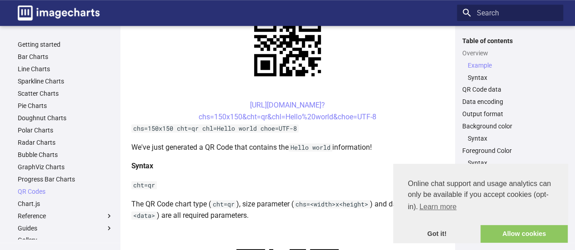 Image resolution: width=575 pixels, height=250 pixels. What do you see at coordinates (65, 94) in the screenshot?
I see `a: Scatter Charts` at bounding box center [65, 94].